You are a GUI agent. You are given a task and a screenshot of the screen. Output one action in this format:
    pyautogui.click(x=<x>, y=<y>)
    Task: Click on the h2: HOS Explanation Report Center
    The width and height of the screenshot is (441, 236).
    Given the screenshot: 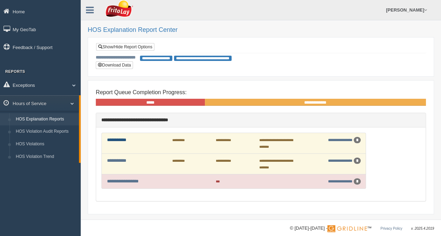 What is the action you would take?
    pyautogui.click(x=261, y=30)
    